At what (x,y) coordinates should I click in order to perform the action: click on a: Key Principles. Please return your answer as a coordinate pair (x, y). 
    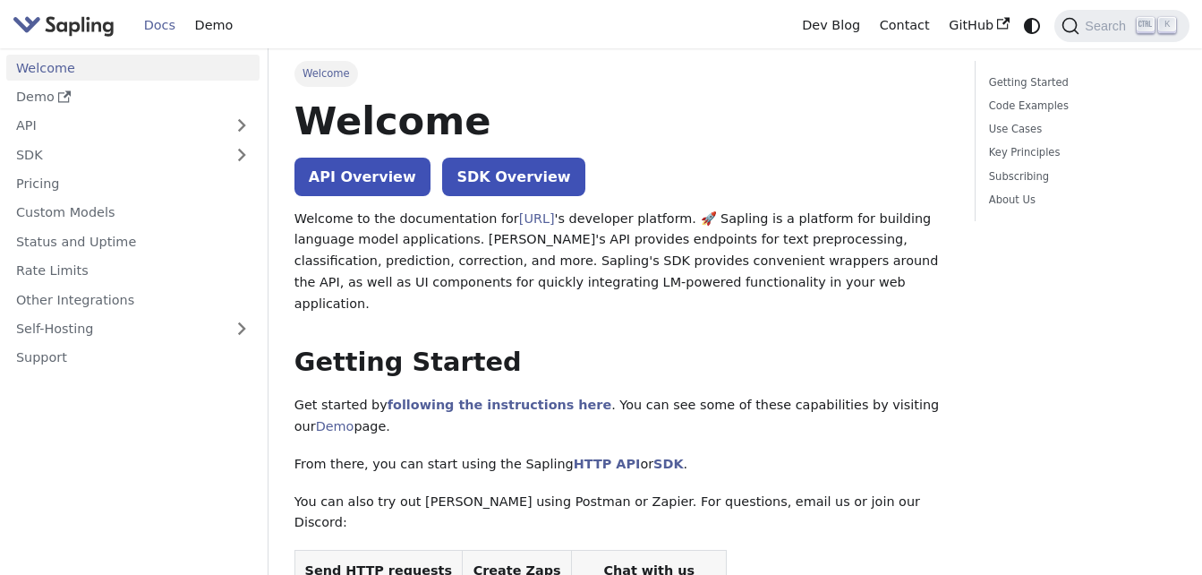
    Looking at the image, I should click on (1079, 152).